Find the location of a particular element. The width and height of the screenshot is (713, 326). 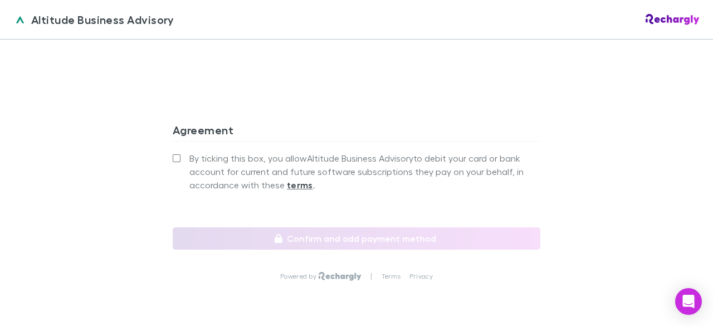

strong: terms is located at coordinates (300, 185).